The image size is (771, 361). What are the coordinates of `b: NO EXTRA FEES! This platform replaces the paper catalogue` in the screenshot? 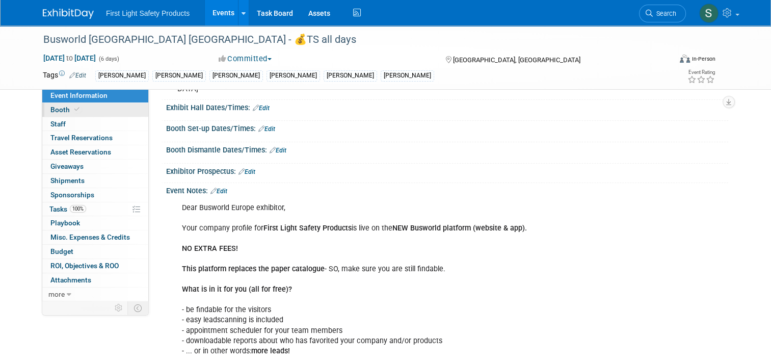 It's located at (253, 258).